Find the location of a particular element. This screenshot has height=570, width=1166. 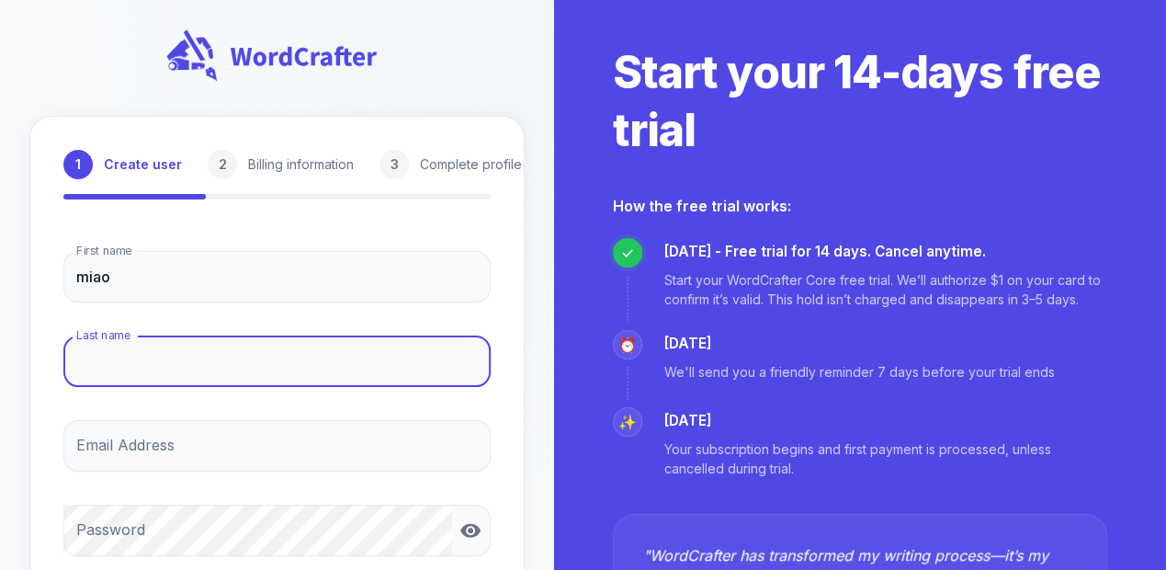

p: We'll send you a friendly reminder 7 days before your trial ends is located at coordinates (859, 371).